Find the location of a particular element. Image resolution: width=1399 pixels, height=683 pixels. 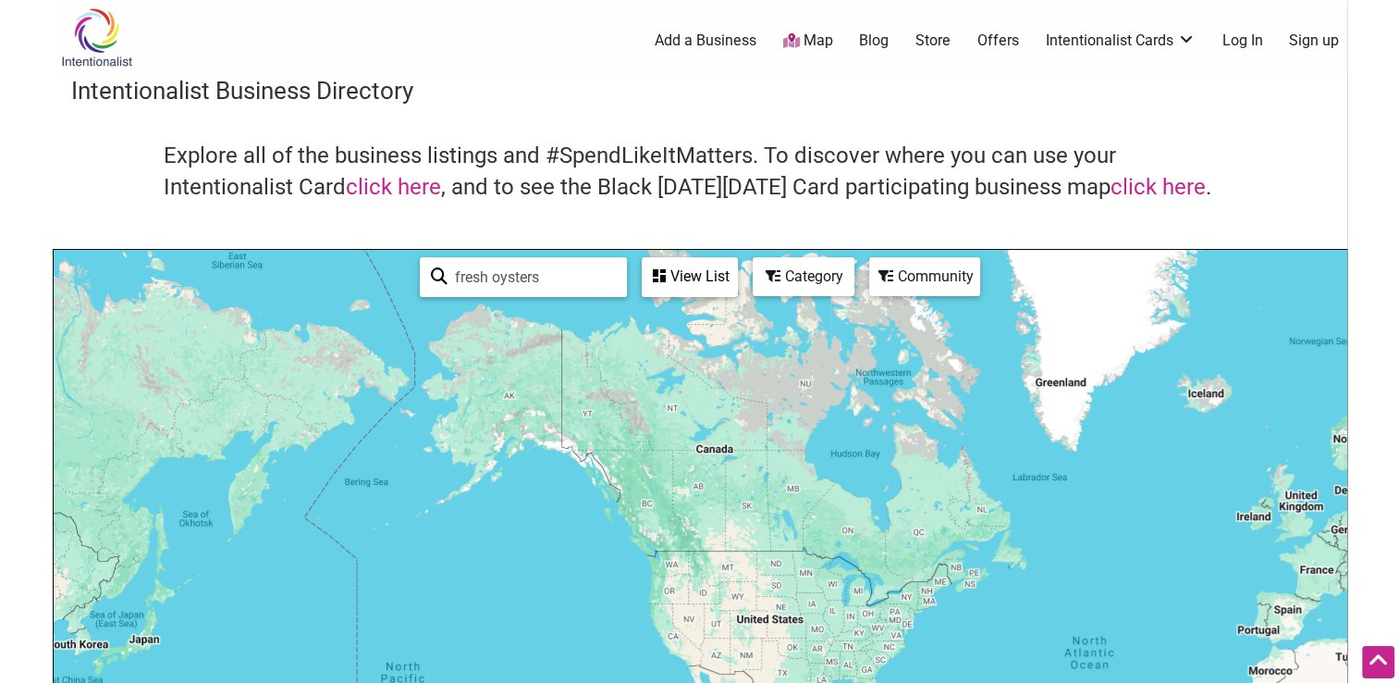

a: Map is located at coordinates (807, 41).